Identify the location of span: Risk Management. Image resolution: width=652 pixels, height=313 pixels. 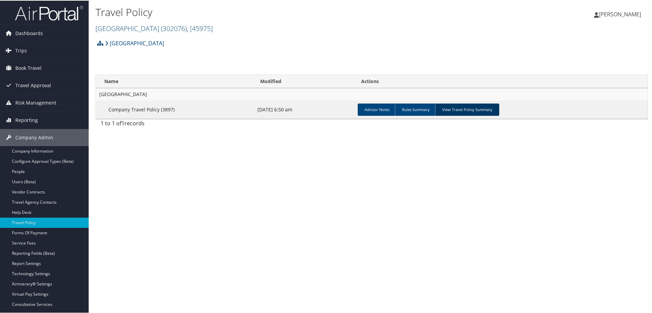
(36, 102).